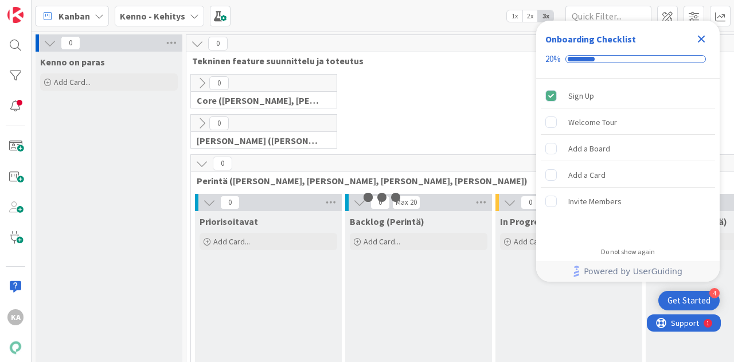 Image resolution: width=734 pixels, height=362 pixels. I want to click on span: 2x, so click(530, 16).